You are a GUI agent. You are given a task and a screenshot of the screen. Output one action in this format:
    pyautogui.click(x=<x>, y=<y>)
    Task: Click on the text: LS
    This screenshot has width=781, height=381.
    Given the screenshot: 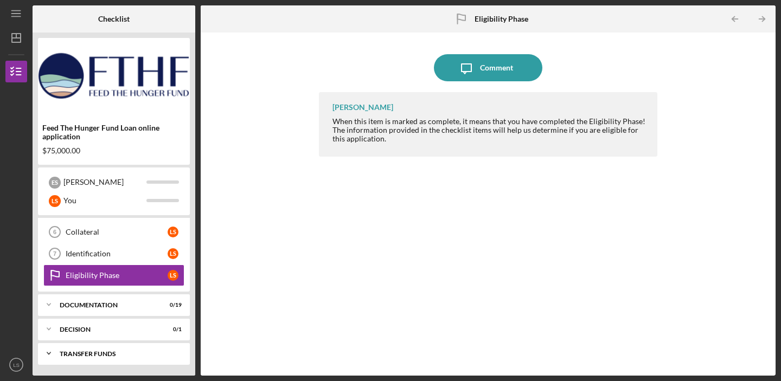 What is the action you would take?
    pyautogui.click(x=16, y=365)
    